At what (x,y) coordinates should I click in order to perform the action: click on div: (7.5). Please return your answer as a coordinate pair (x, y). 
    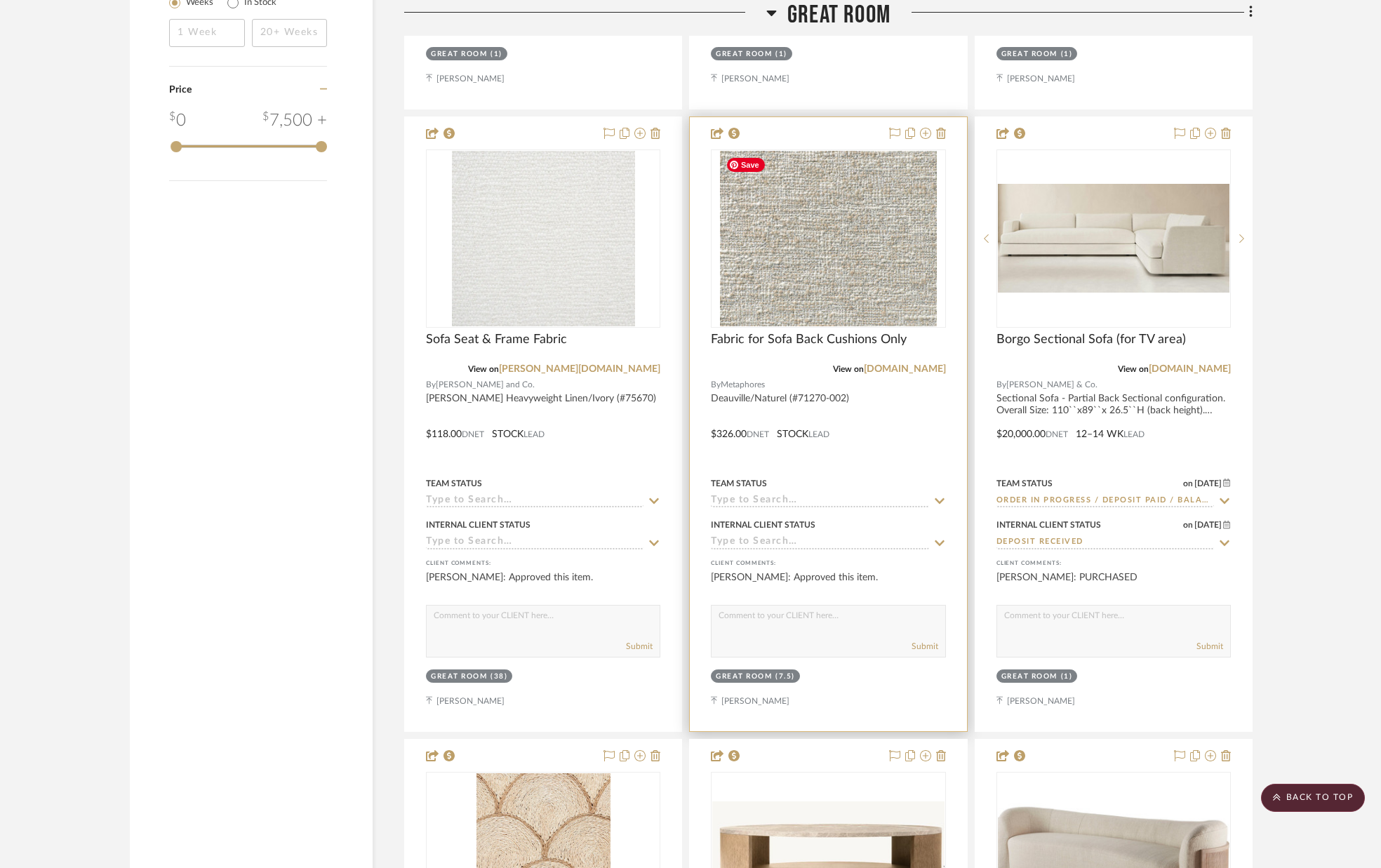
    Looking at the image, I should click on (785, 677).